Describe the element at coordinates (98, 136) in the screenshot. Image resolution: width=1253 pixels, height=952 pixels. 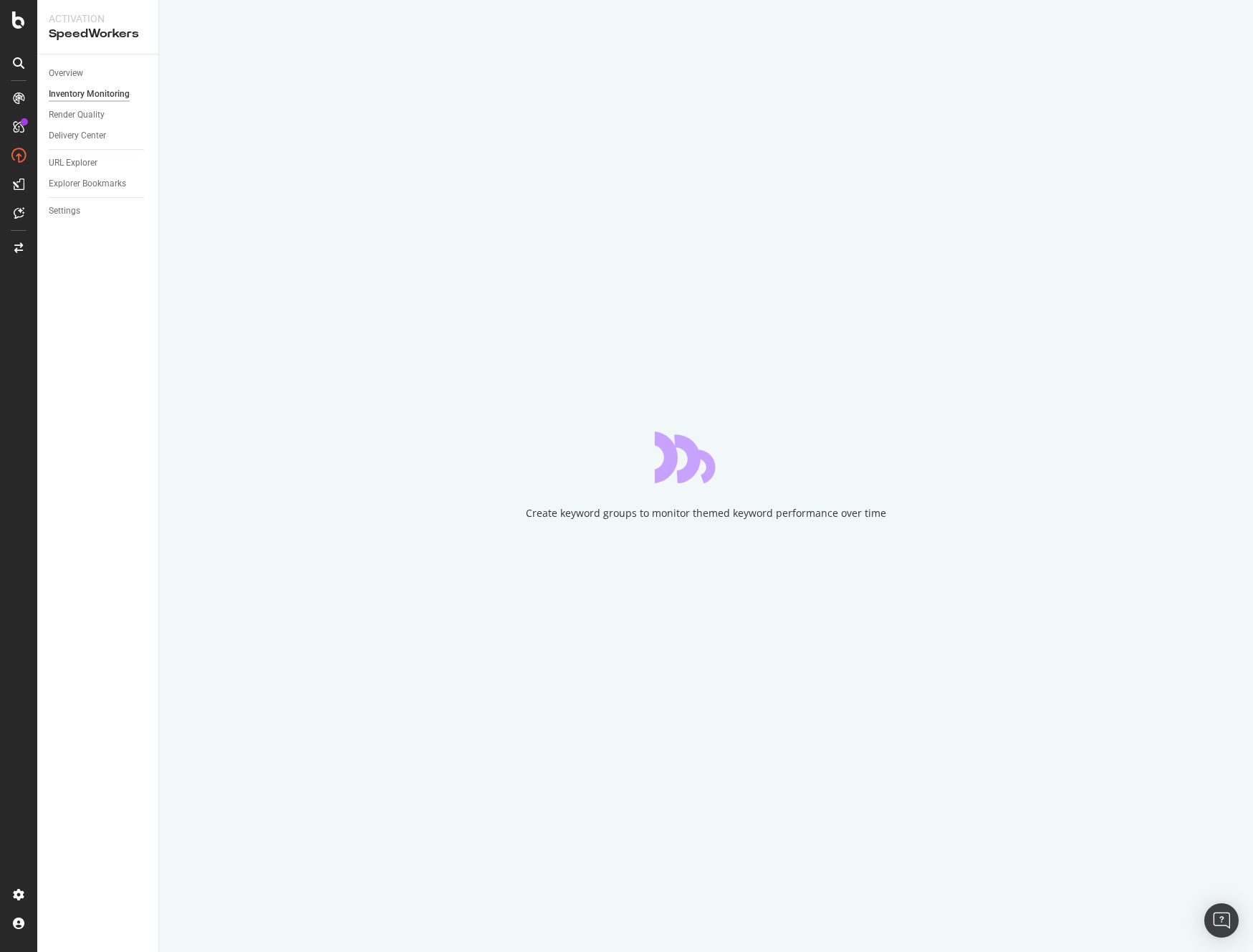
I see `a: Delivery Center` at that location.